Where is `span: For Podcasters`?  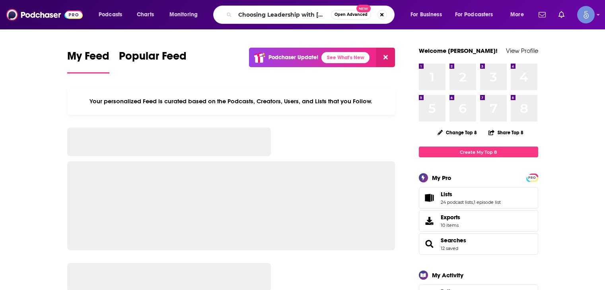
span: For Podcasters is located at coordinates (474, 15).